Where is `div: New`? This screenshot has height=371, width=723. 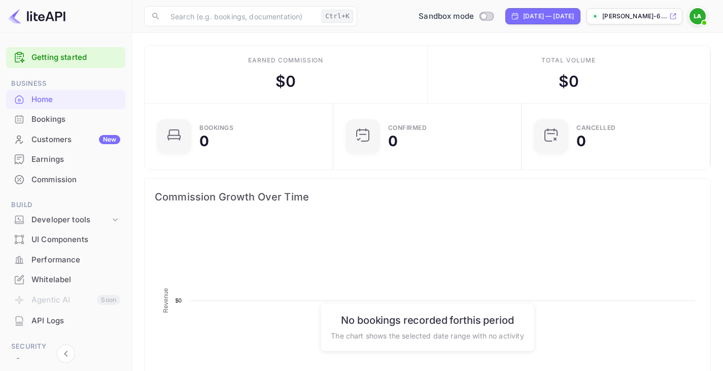 div: New is located at coordinates (110, 139).